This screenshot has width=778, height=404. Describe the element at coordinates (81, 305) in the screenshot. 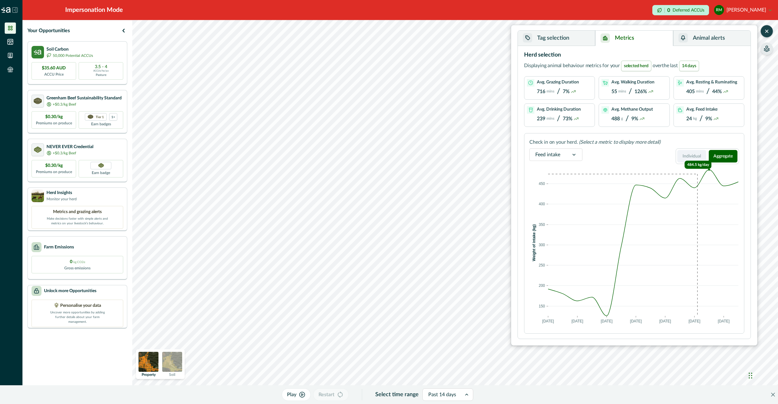

I see `p: Personalise your data` at that location.